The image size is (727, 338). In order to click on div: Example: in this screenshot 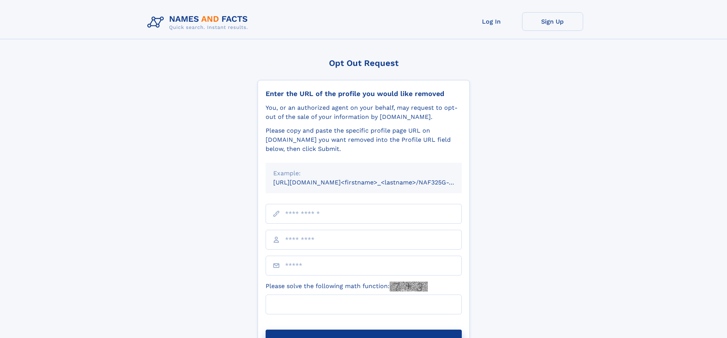, I will do `click(364, 174)`.